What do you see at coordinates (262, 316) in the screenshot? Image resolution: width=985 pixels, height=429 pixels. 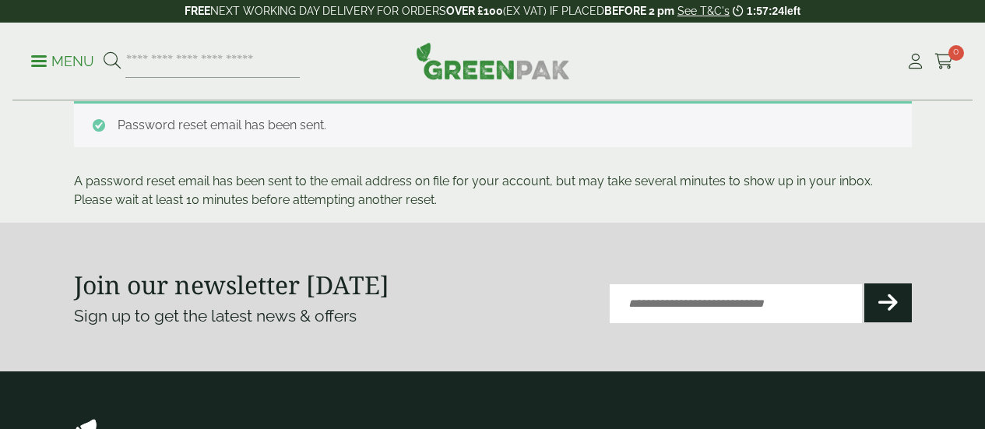 I see `p: Sign up to get the latest news & offers` at bounding box center [262, 316].